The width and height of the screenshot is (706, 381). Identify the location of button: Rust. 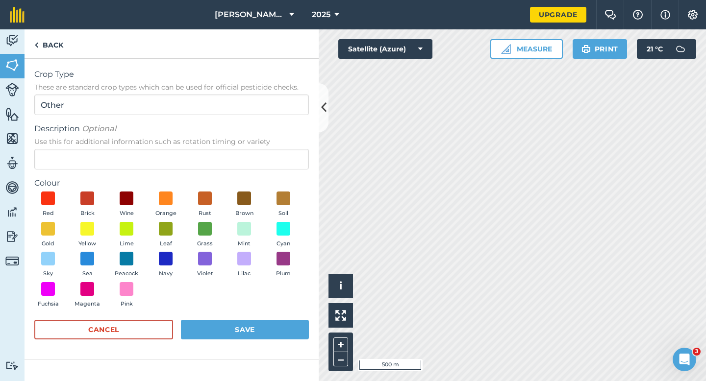
(205, 205).